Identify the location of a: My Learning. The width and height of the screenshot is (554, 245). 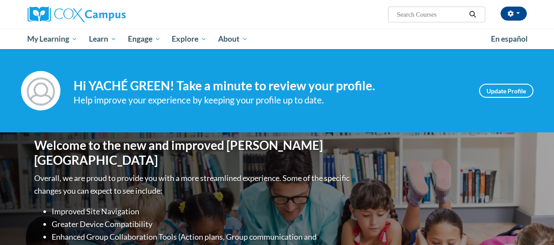
(53, 39).